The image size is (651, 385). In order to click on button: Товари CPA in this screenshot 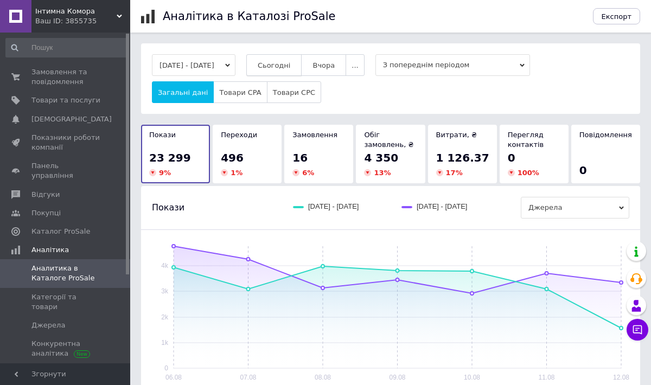, I will do `click(240, 92)`.